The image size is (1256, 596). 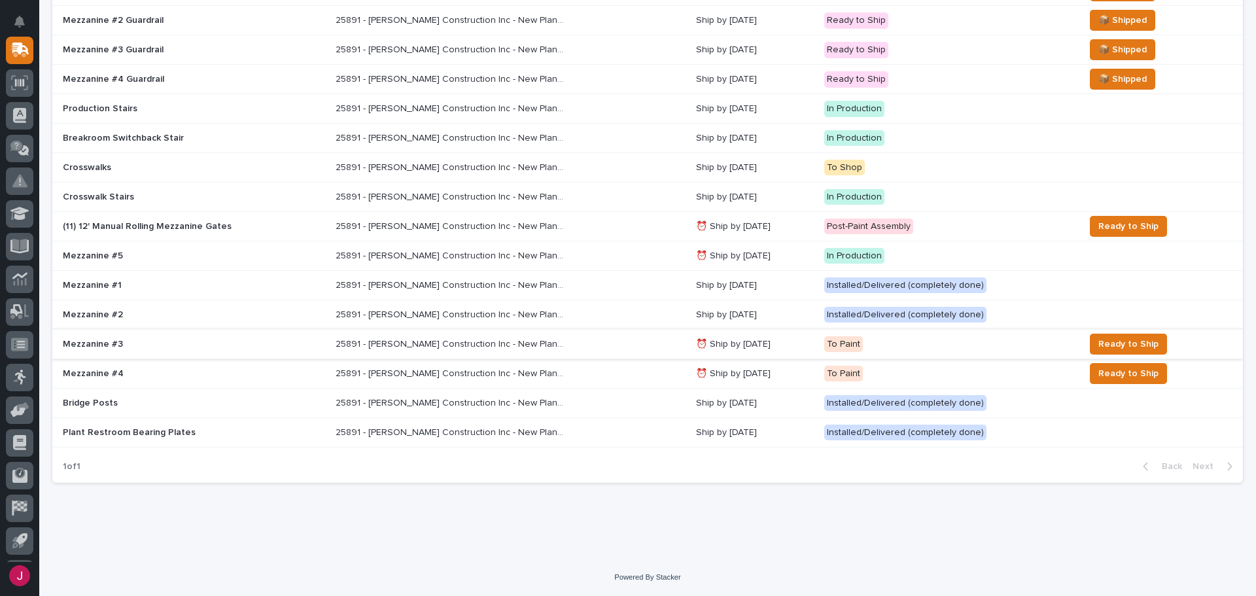 What do you see at coordinates (177, 374) in the screenshot?
I see `p: Mezzanine #4` at bounding box center [177, 374].